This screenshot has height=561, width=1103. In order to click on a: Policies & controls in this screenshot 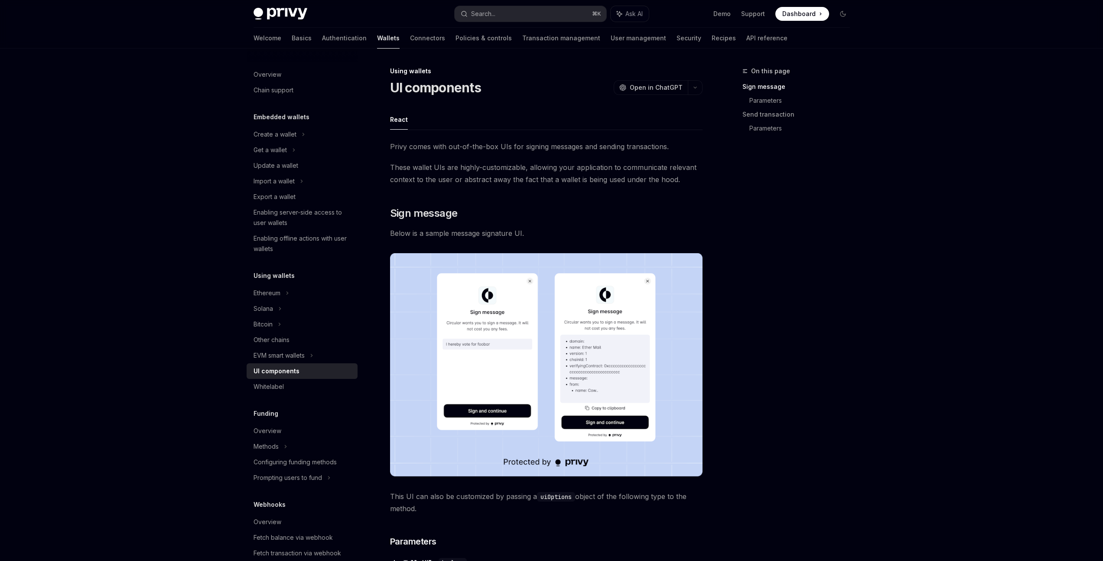, I will do `click(484, 38)`.